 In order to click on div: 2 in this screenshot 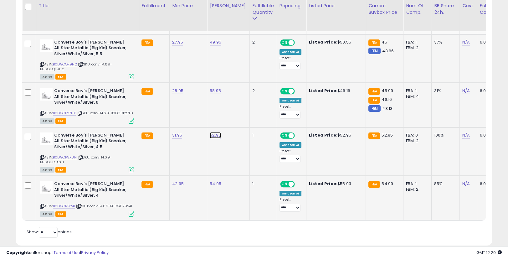, I will do `click(262, 91)`.